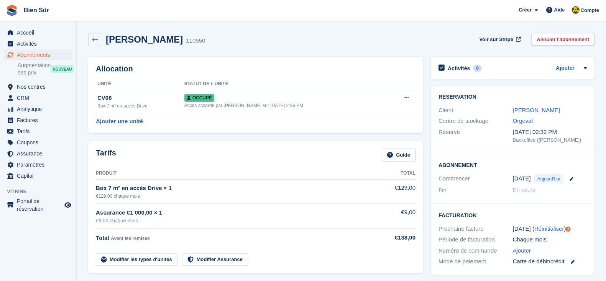 This screenshot has width=606, height=281. What do you see at coordinates (40, 98) in the screenshot?
I see `span: CRM` at bounding box center [40, 98].